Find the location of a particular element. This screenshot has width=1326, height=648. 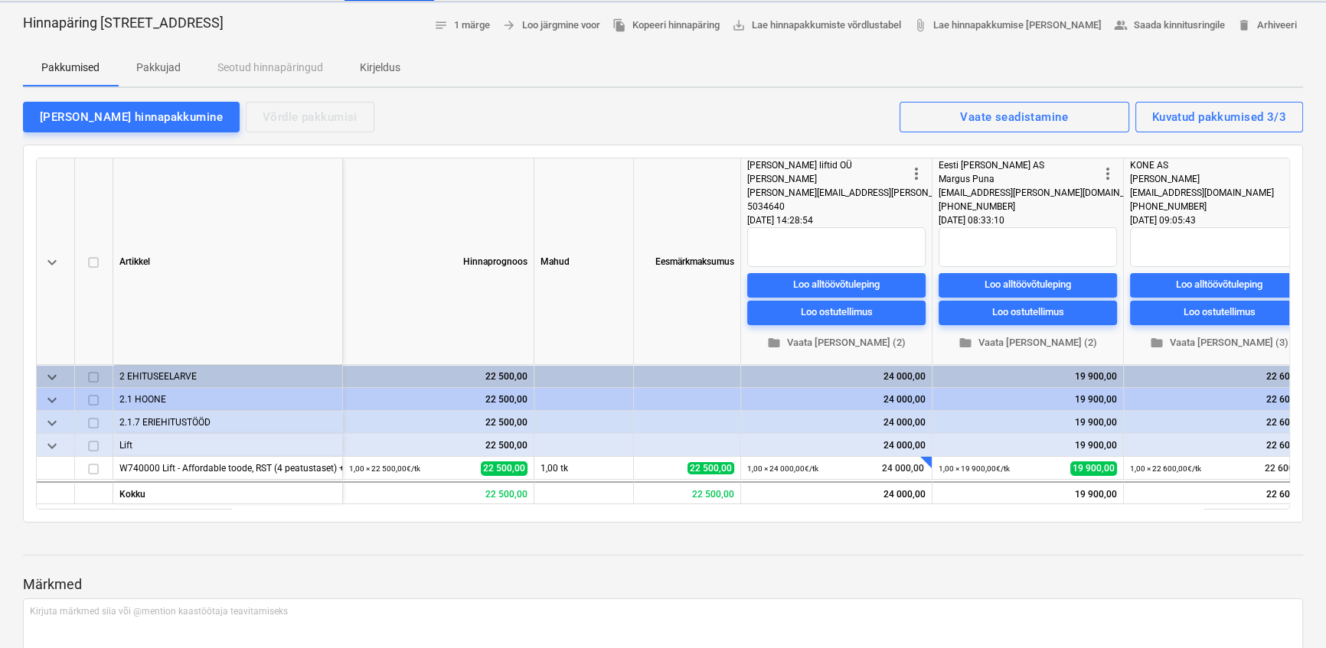

button: Kopeeri hinnapäring is located at coordinates (666, 25).